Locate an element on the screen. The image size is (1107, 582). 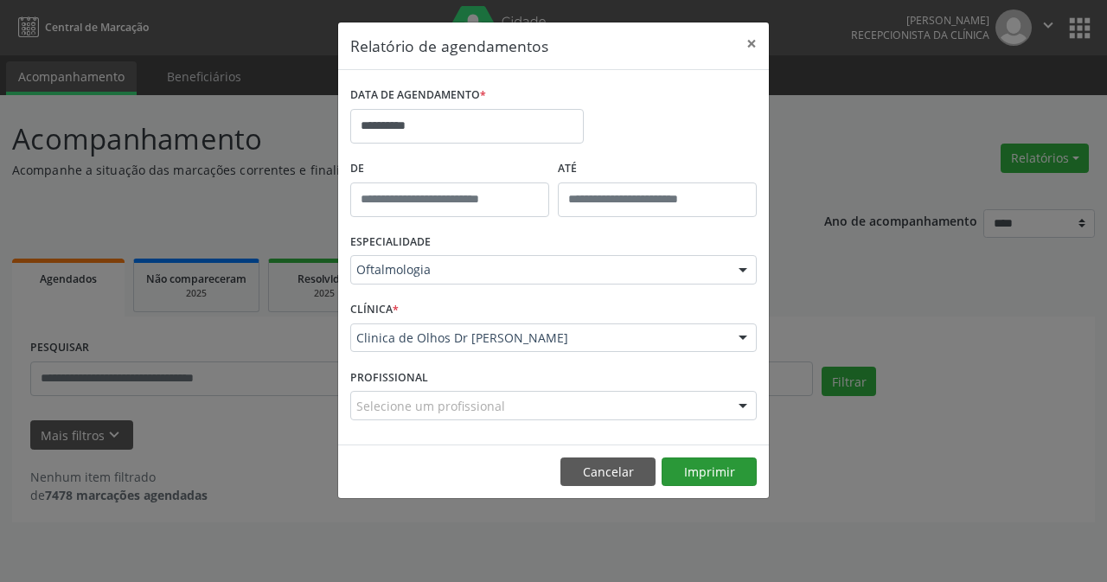
button: Close is located at coordinates (752, 43).